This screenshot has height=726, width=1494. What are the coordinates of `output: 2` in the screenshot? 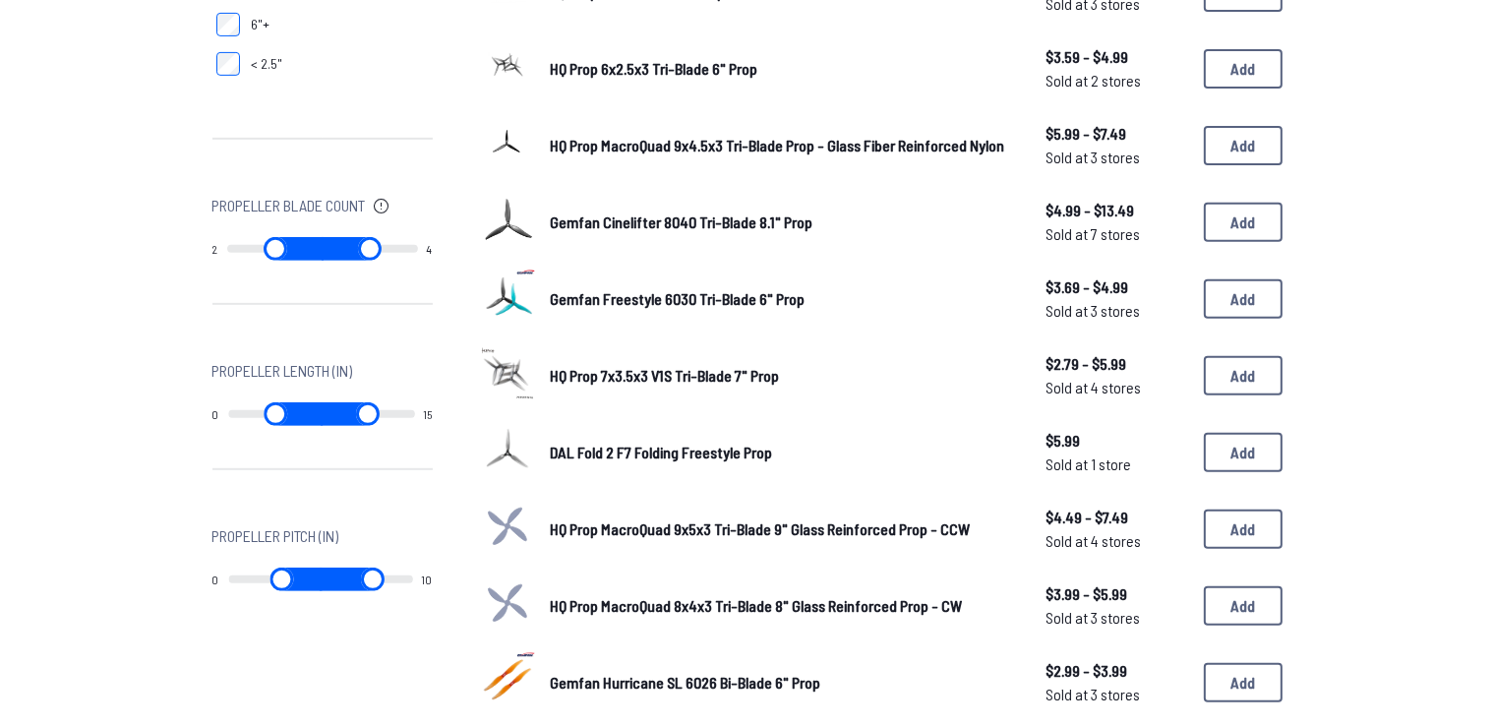 It's located at (215, 249).